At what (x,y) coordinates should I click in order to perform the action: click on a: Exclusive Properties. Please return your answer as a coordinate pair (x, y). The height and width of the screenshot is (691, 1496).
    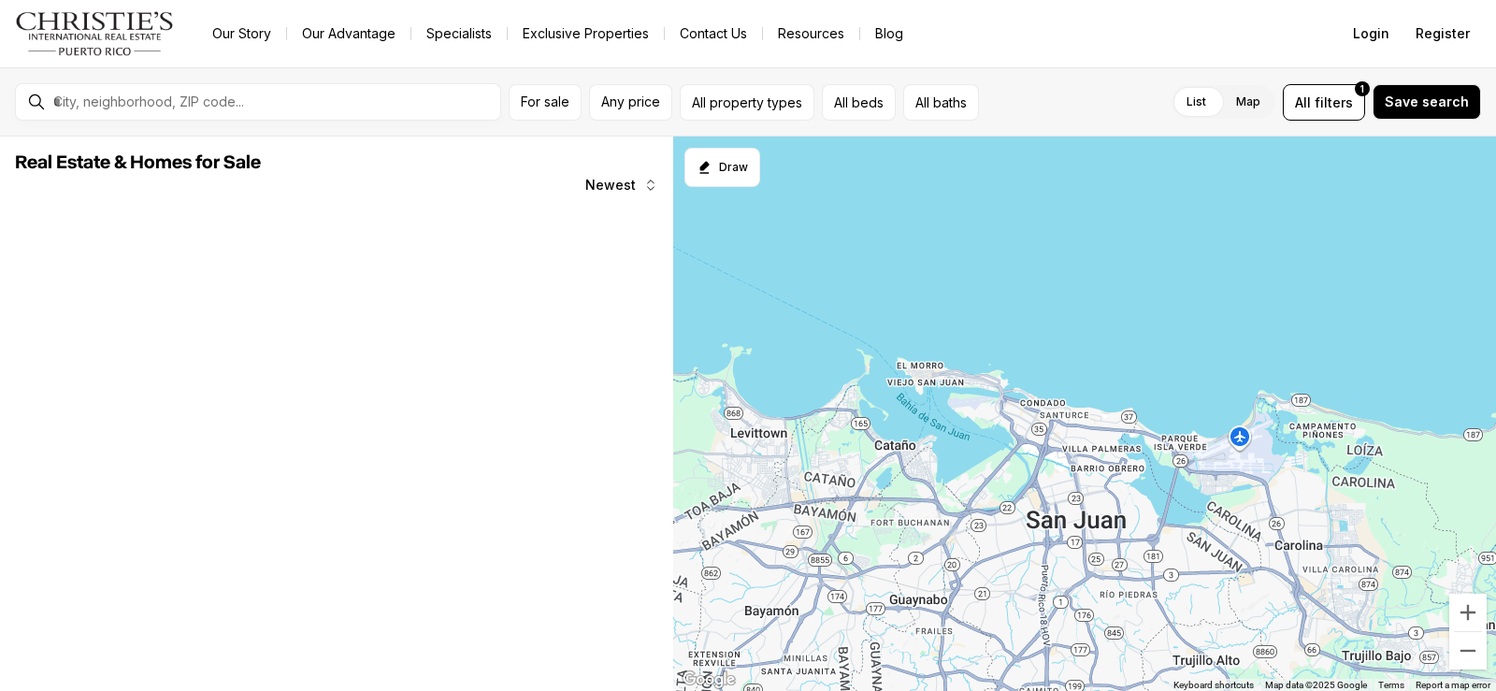
    Looking at the image, I should click on (585, 34).